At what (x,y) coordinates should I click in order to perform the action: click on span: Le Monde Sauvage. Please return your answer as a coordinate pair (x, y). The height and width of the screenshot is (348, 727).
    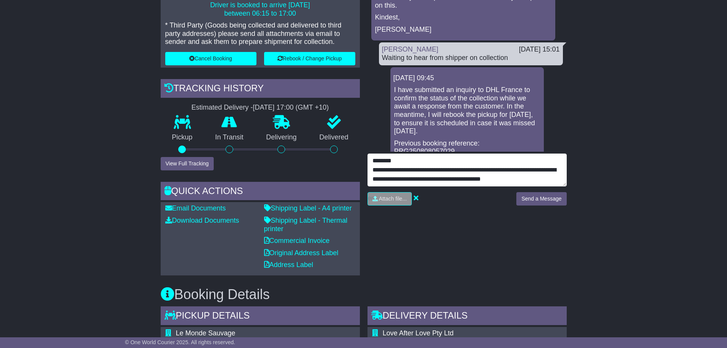
    Looking at the image, I should click on (206, 333).